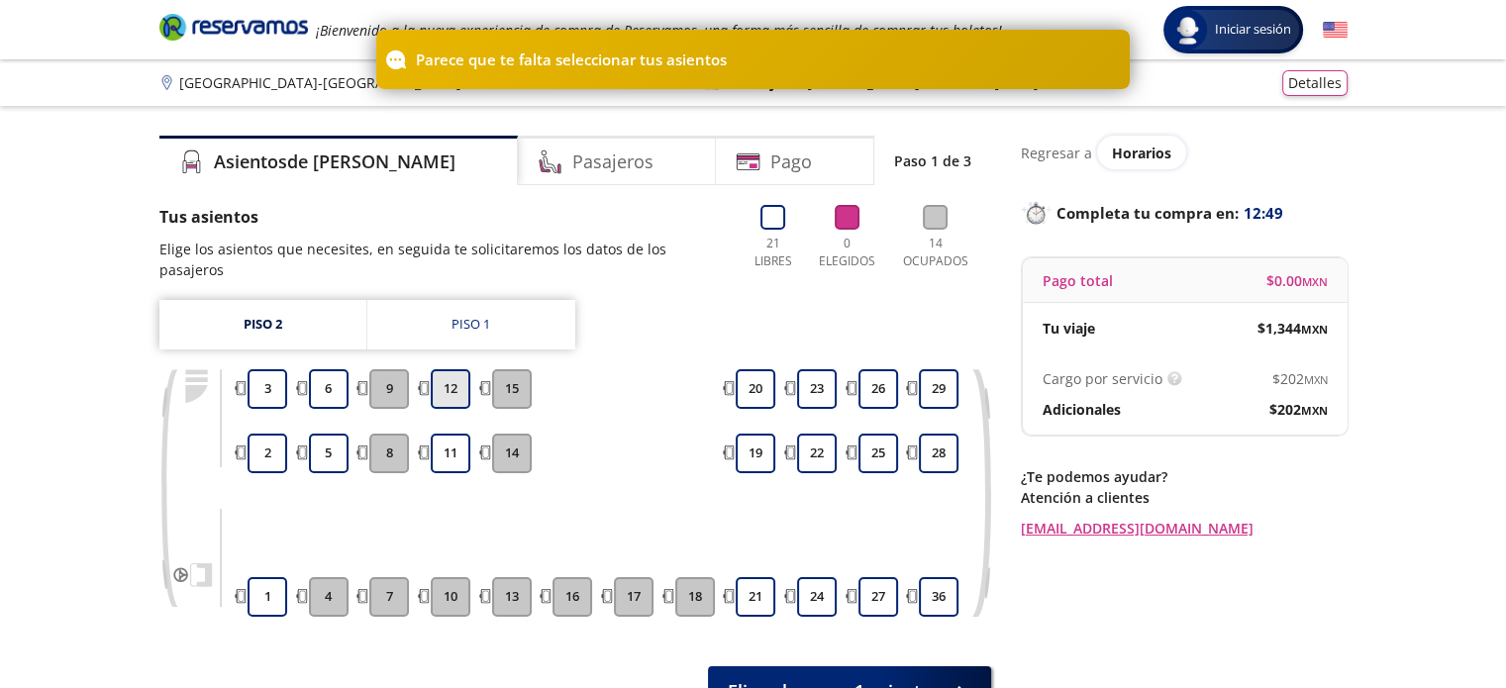 This screenshot has width=1506, height=688. Describe the element at coordinates (329, 597) in the screenshot. I see `button: 4` at that location.